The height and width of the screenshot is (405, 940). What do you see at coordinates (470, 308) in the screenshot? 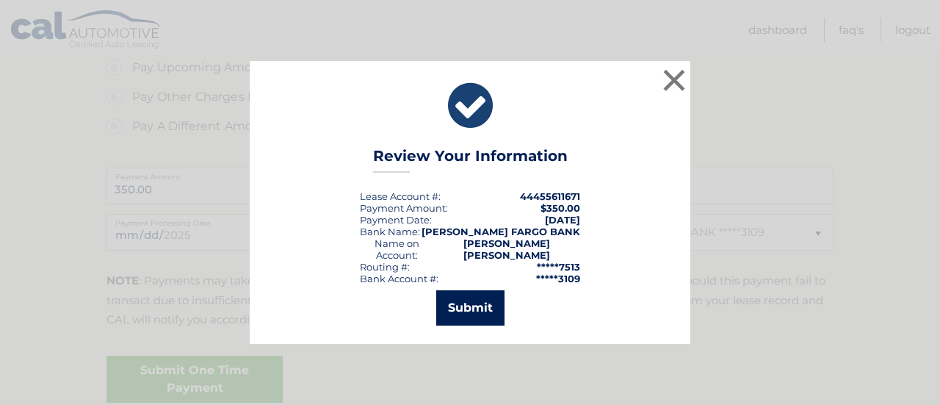
I see `button: Submit` at bounding box center [470, 308].